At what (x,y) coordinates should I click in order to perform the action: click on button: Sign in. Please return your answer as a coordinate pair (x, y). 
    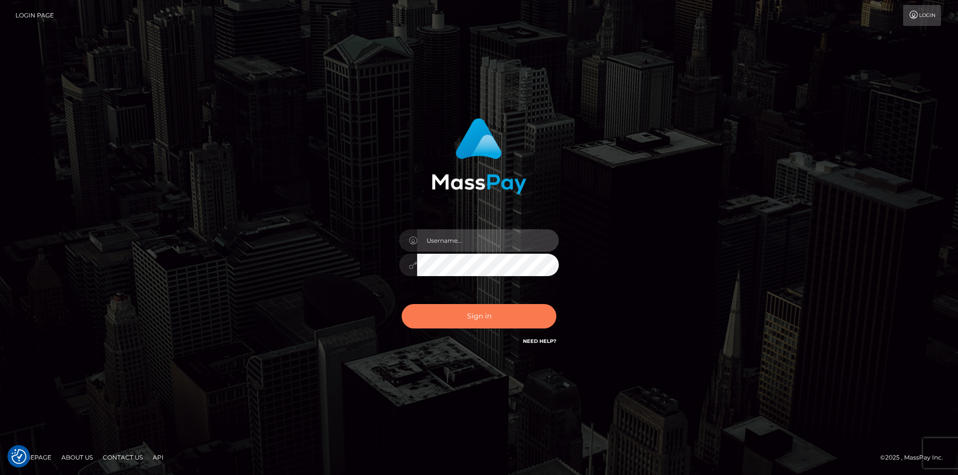
    Looking at the image, I should click on (479, 316).